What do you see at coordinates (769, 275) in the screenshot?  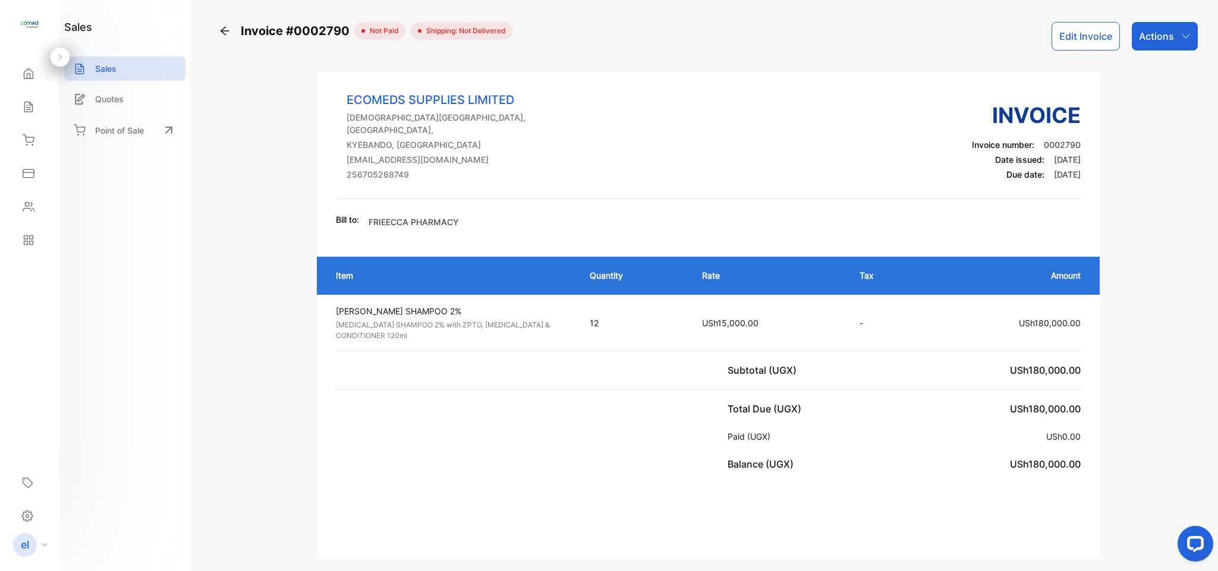 I see `p: Rate` at bounding box center [769, 275].